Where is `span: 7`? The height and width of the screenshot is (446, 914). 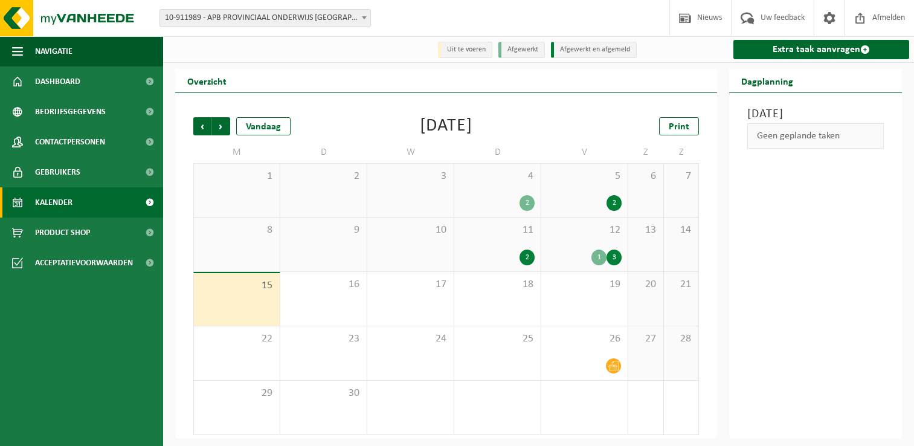 span: 7 is located at coordinates (681, 176).